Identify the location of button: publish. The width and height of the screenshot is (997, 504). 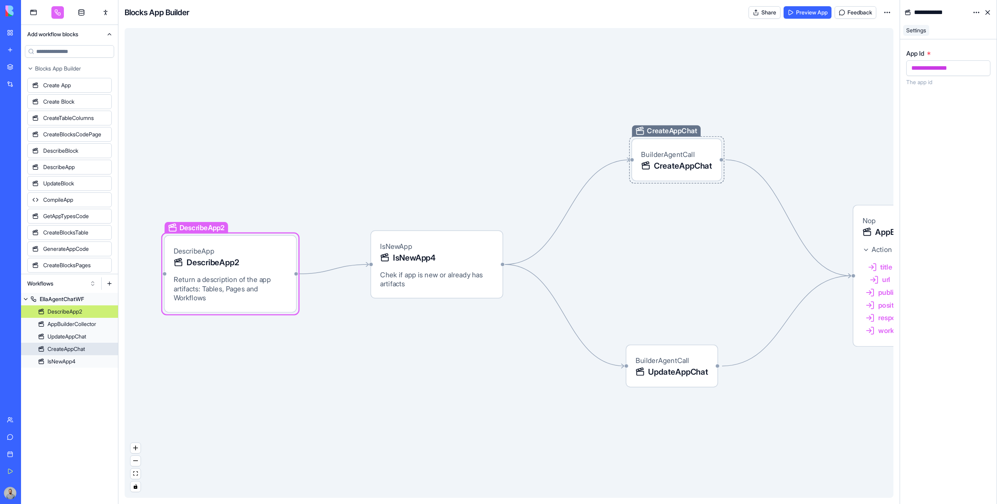
(883, 292).